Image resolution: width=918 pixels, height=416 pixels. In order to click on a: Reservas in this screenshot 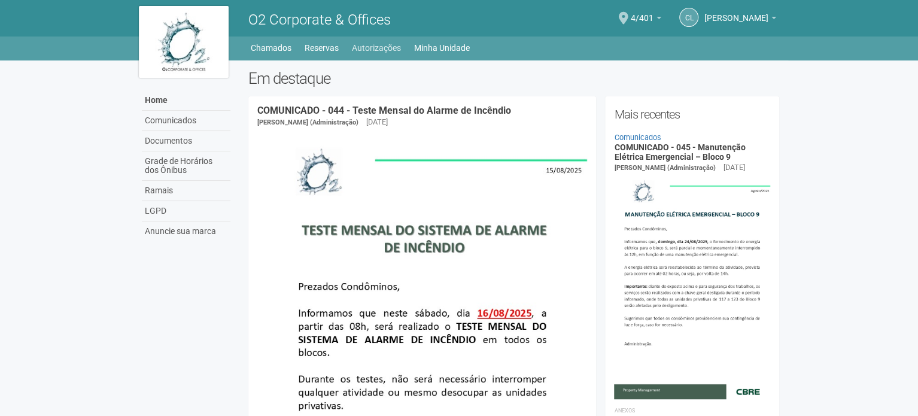, I will do `click(322, 48)`.